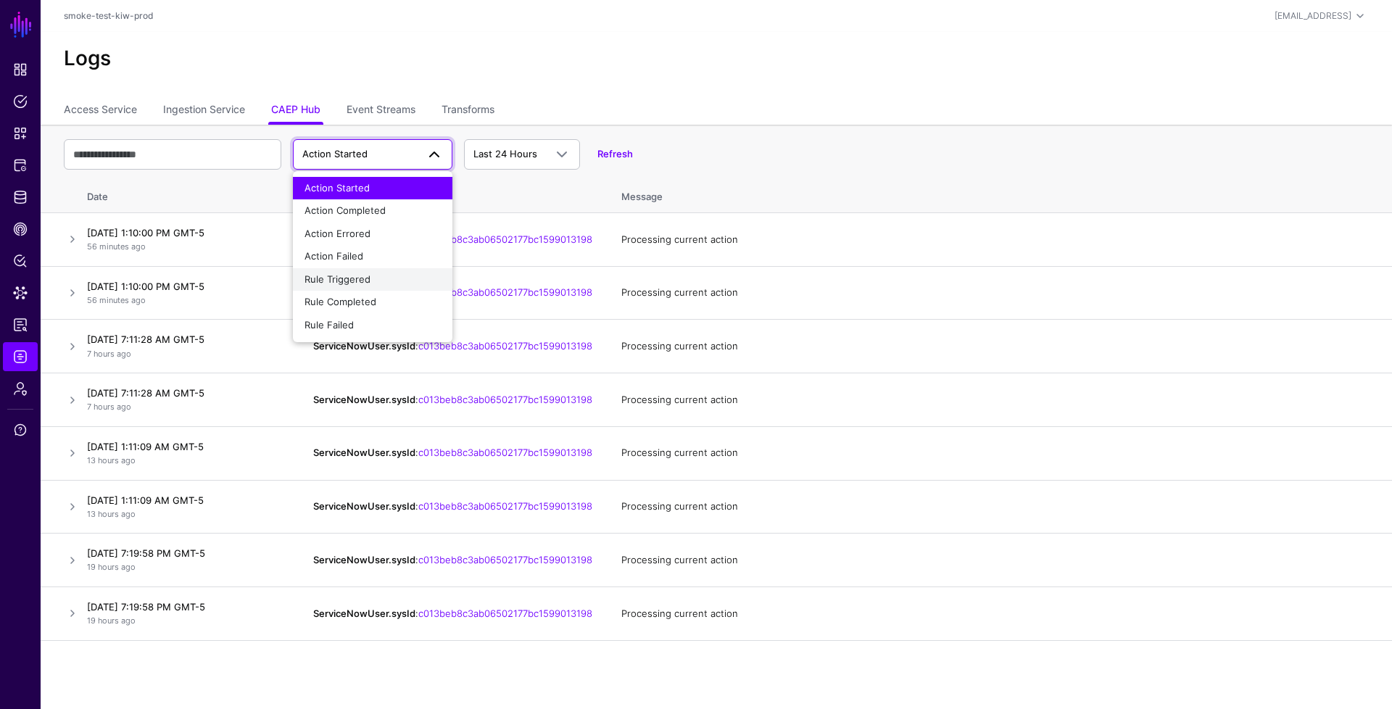 The height and width of the screenshot is (709, 1392). What do you see at coordinates (373, 257) in the screenshot?
I see `button: Action Failed` at bounding box center [373, 257].